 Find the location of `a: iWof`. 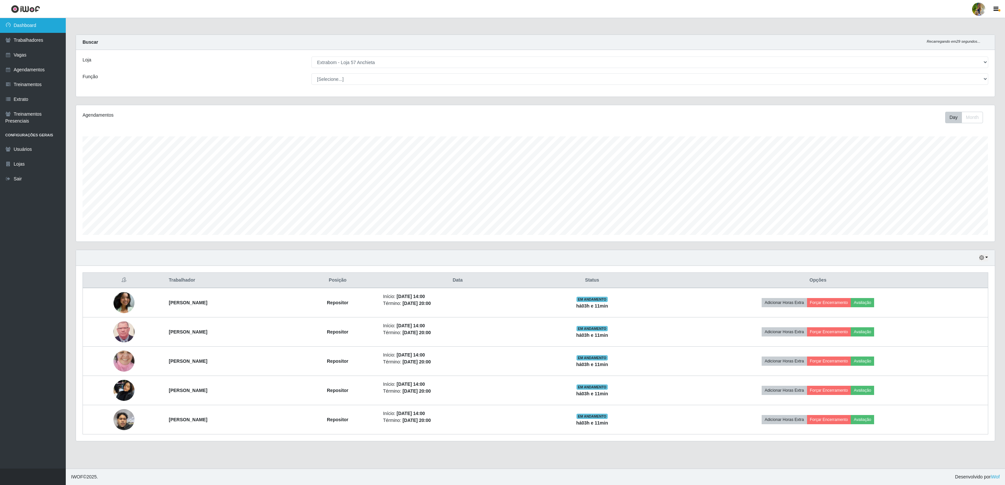

a: iWof is located at coordinates (995, 477).